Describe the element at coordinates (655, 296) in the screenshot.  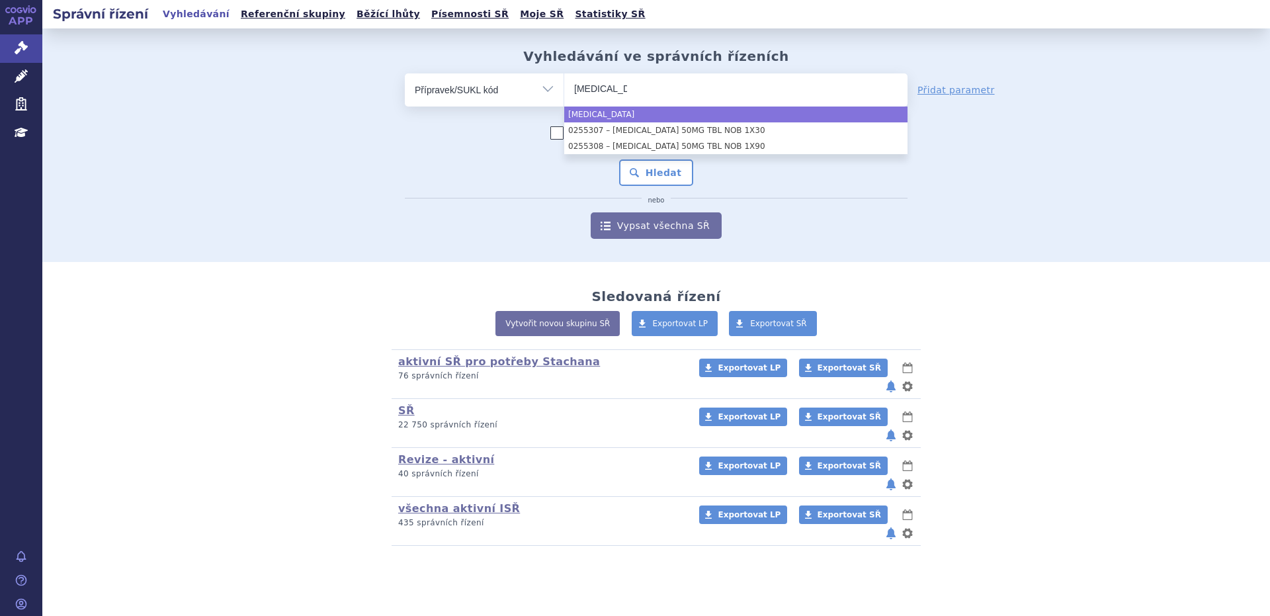
I see `h2: Sledovaná řízení` at that location.